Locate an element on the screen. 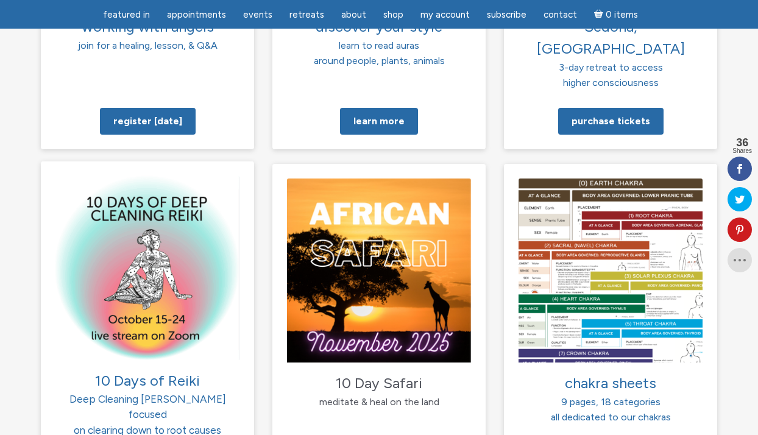 The width and height of the screenshot is (758, 435). a: Purchase tickets is located at coordinates (610, 121).